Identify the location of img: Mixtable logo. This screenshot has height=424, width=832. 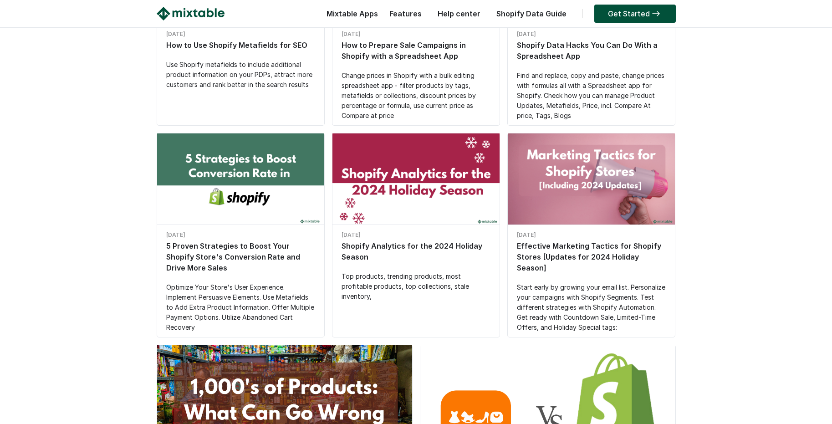
(190, 14).